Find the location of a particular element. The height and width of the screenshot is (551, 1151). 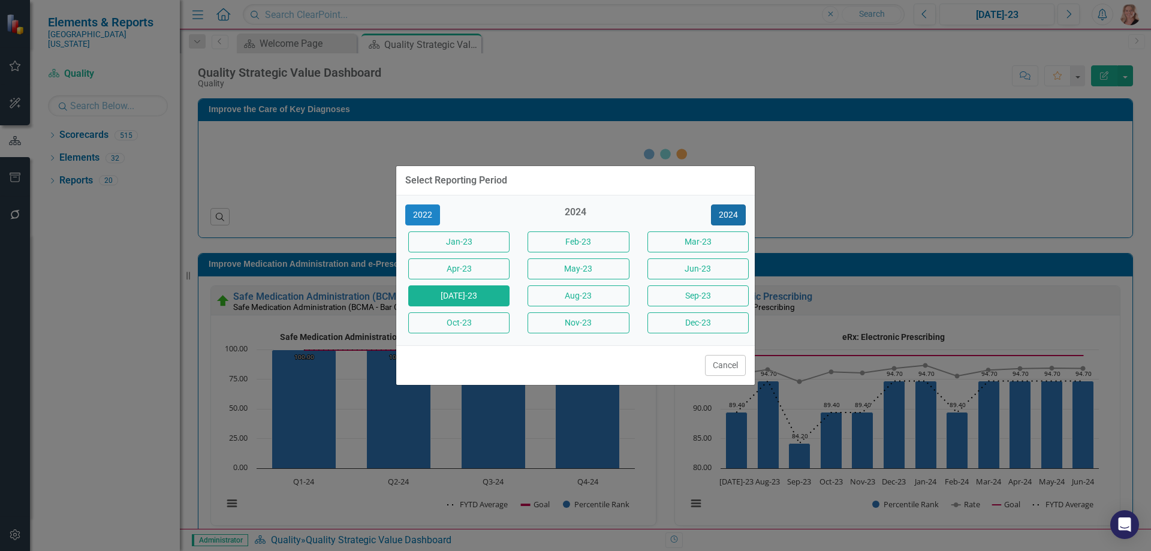

button: Aug-23 is located at coordinates (578, 295).